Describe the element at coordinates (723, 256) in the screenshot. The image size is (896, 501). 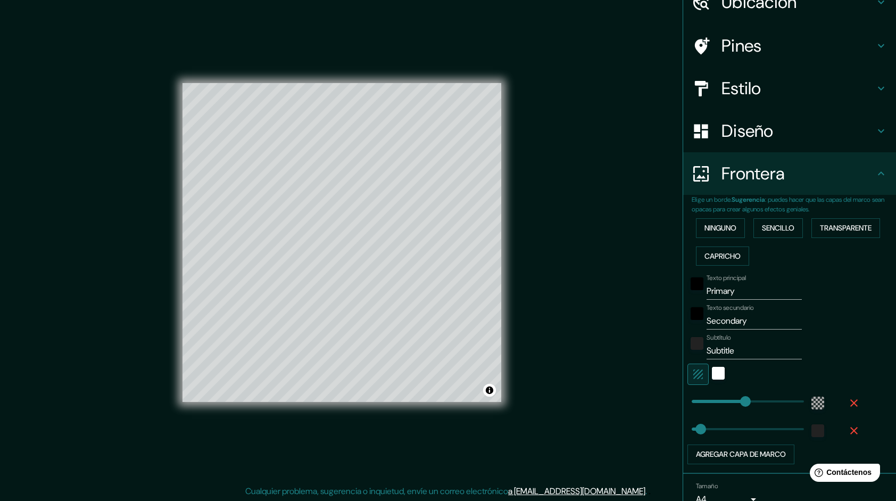
I see `button: Capricho` at that location.